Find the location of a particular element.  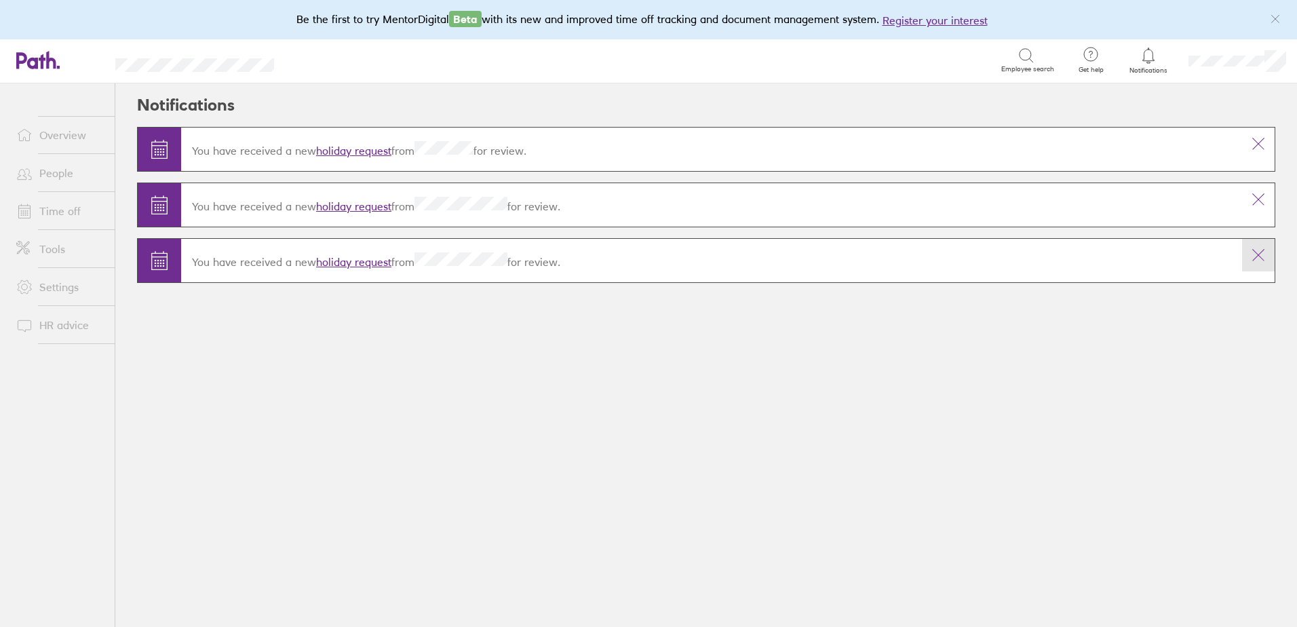

a: HR advice is located at coordinates (60, 325).